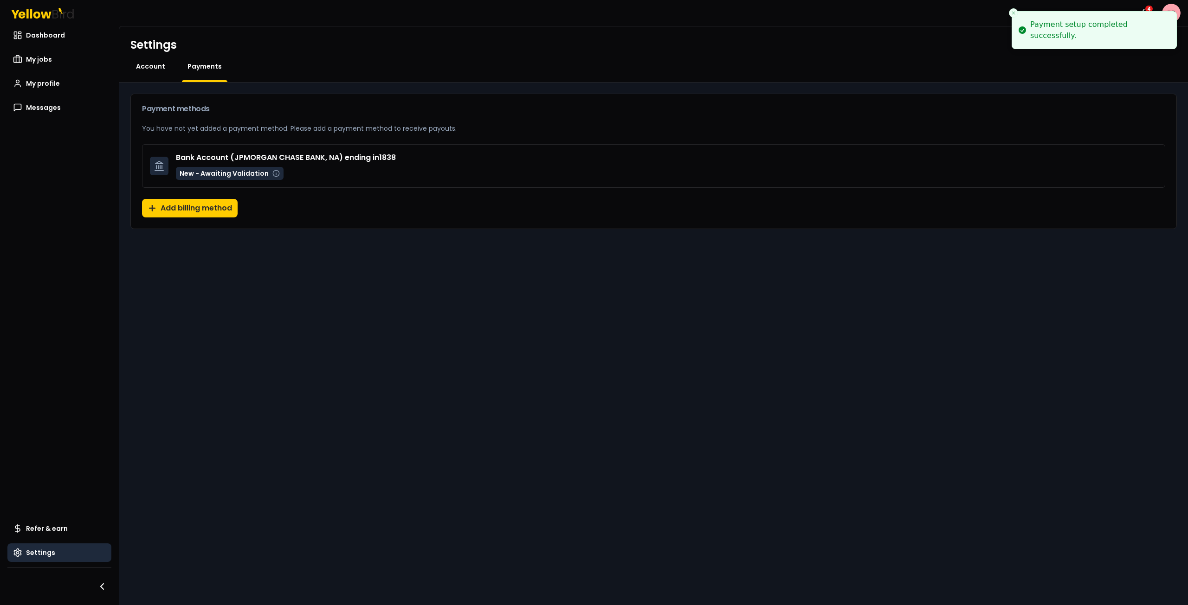 The width and height of the screenshot is (1188, 605). What do you see at coordinates (59, 529) in the screenshot?
I see `a: Refer & earn` at bounding box center [59, 529].